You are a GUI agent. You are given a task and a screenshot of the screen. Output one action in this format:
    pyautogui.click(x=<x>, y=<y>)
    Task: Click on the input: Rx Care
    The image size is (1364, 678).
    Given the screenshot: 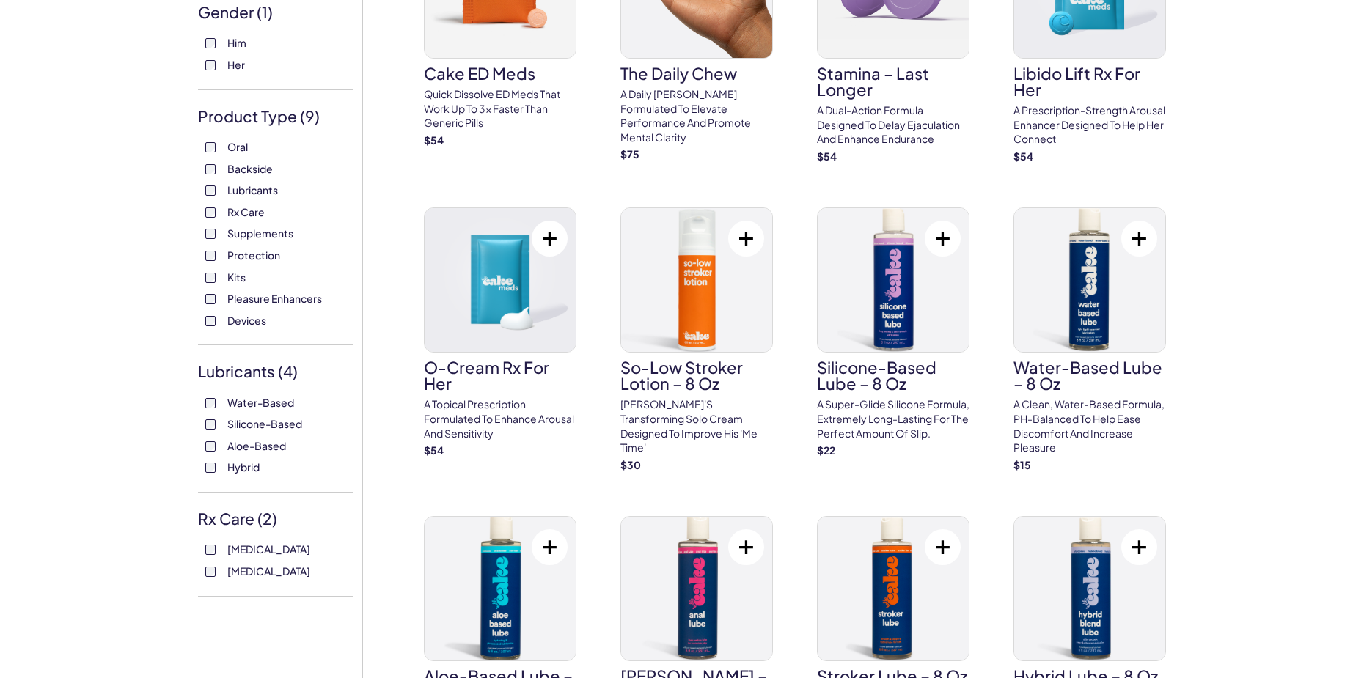 What is the action you would take?
    pyautogui.click(x=211, y=213)
    